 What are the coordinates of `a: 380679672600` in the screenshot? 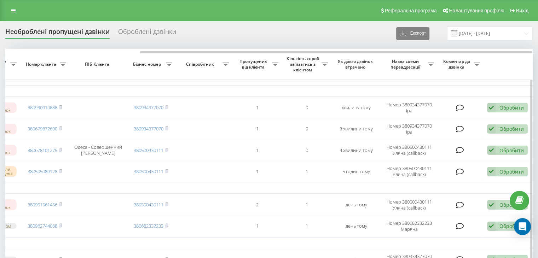 It's located at (42, 129).